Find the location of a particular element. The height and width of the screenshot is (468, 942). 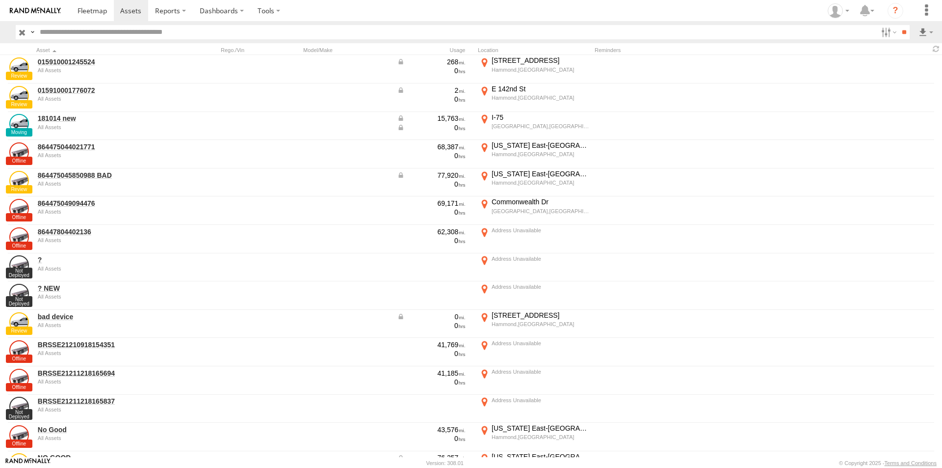

a: bad device is located at coordinates (105, 316).